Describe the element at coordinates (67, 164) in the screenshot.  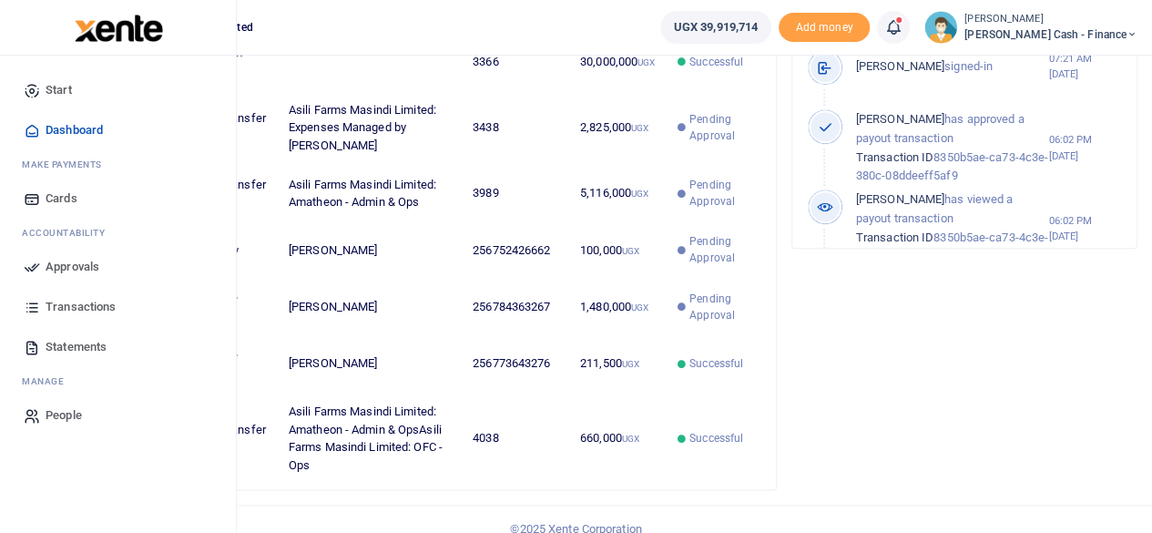
I see `span: ake Payments` at that location.